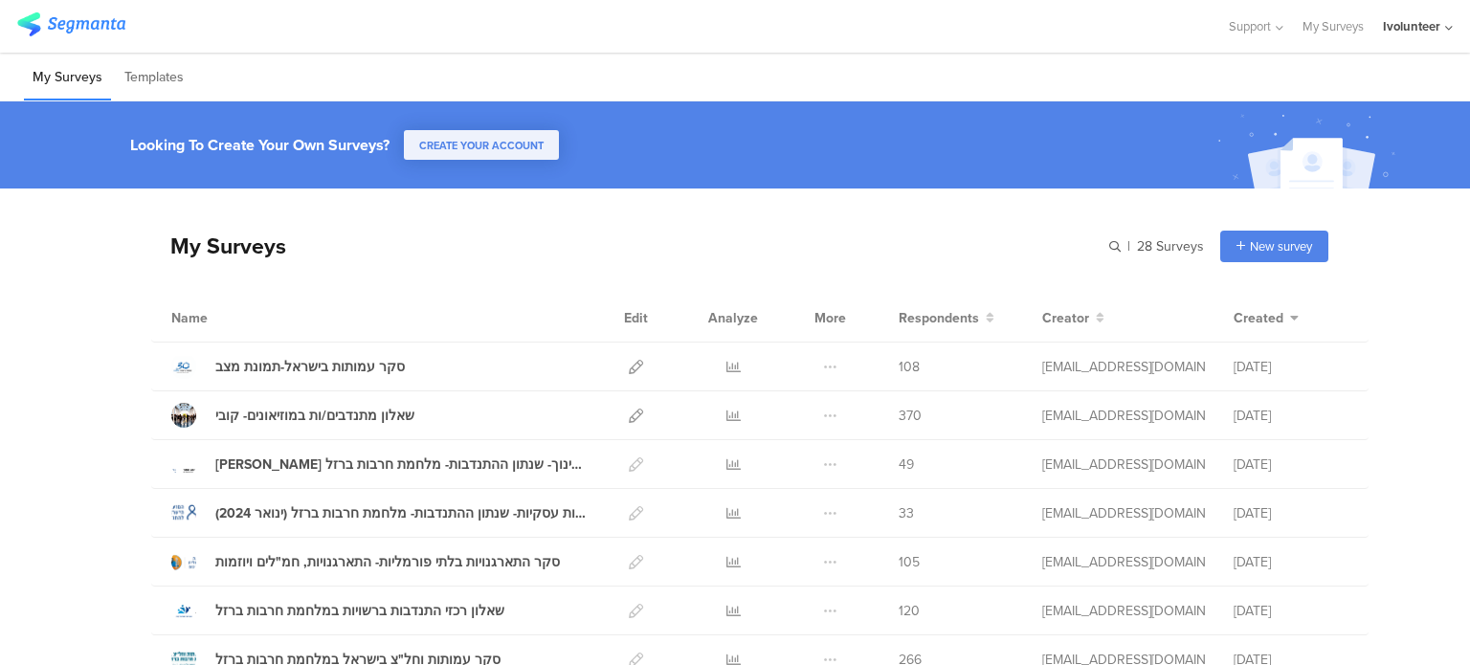 The image size is (1470, 665). What do you see at coordinates (1170, 246) in the screenshot?
I see `span: 28 Surveys` at bounding box center [1170, 246].